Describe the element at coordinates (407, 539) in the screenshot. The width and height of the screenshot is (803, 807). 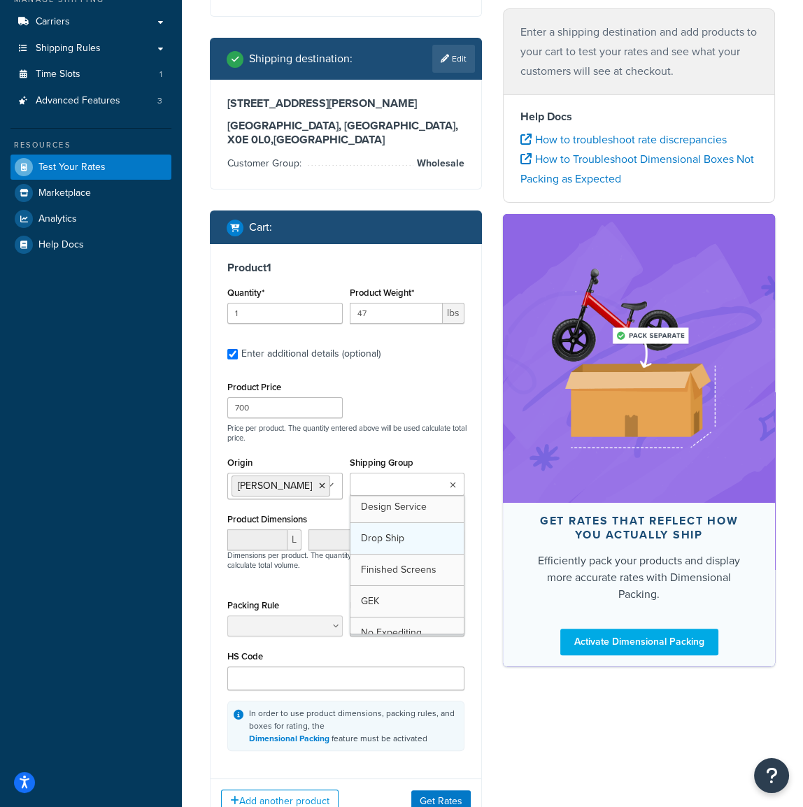
I see `a: Drop Ship` at that location.